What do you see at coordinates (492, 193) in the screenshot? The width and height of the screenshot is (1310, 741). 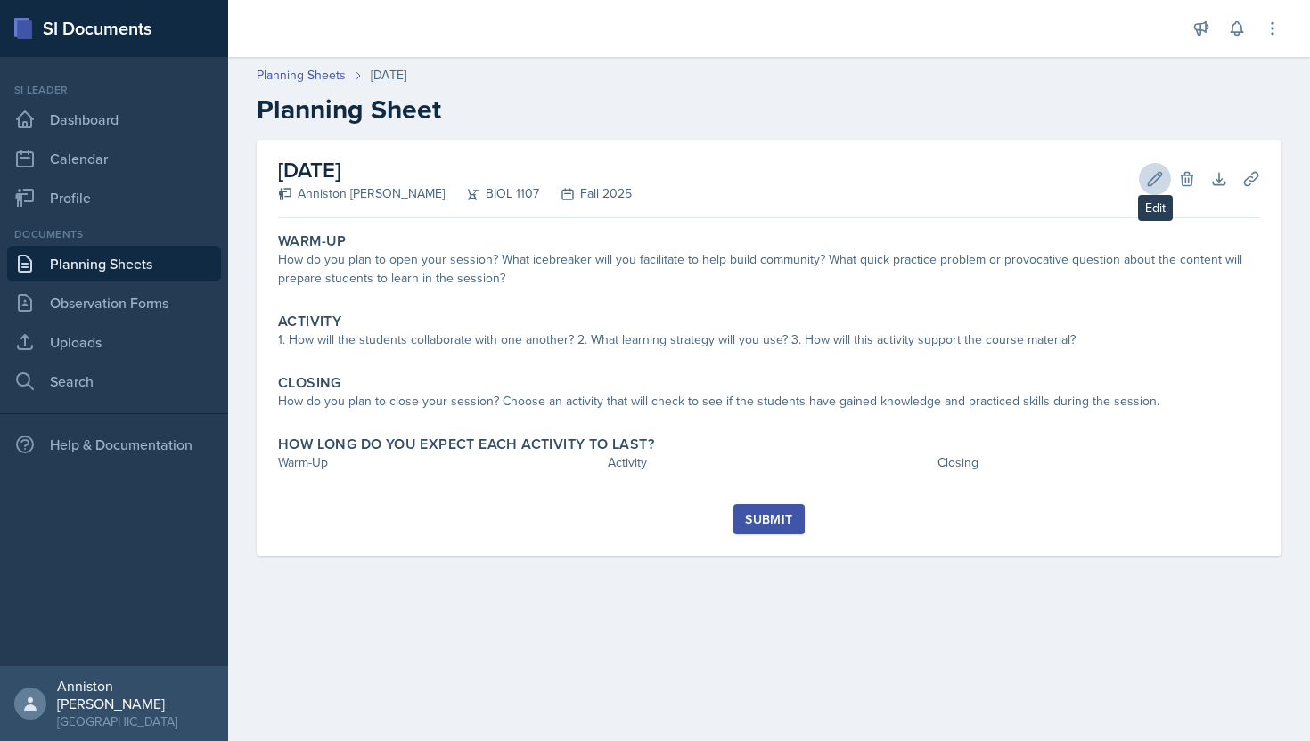 I see `div: BIOL 1107` at bounding box center [492, 193].